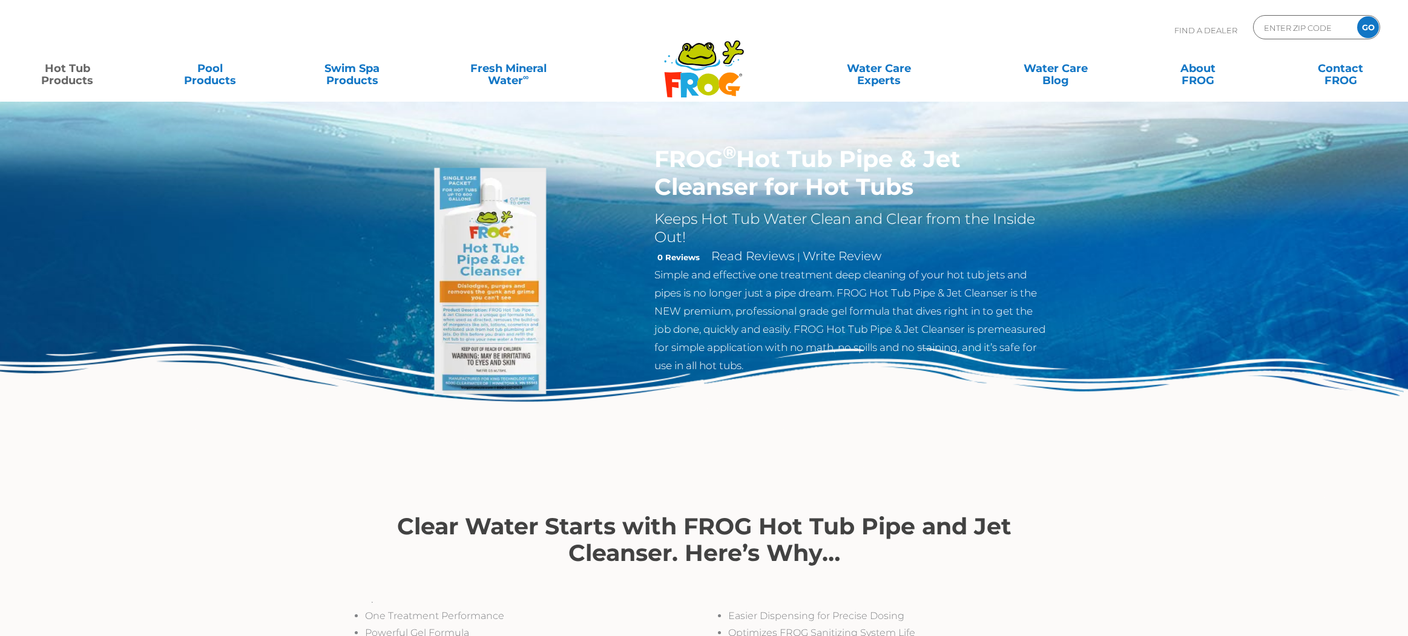  Describe the element at coordinates (209, 68) in the screenshot. I see `a: PoolProducts` at that location.